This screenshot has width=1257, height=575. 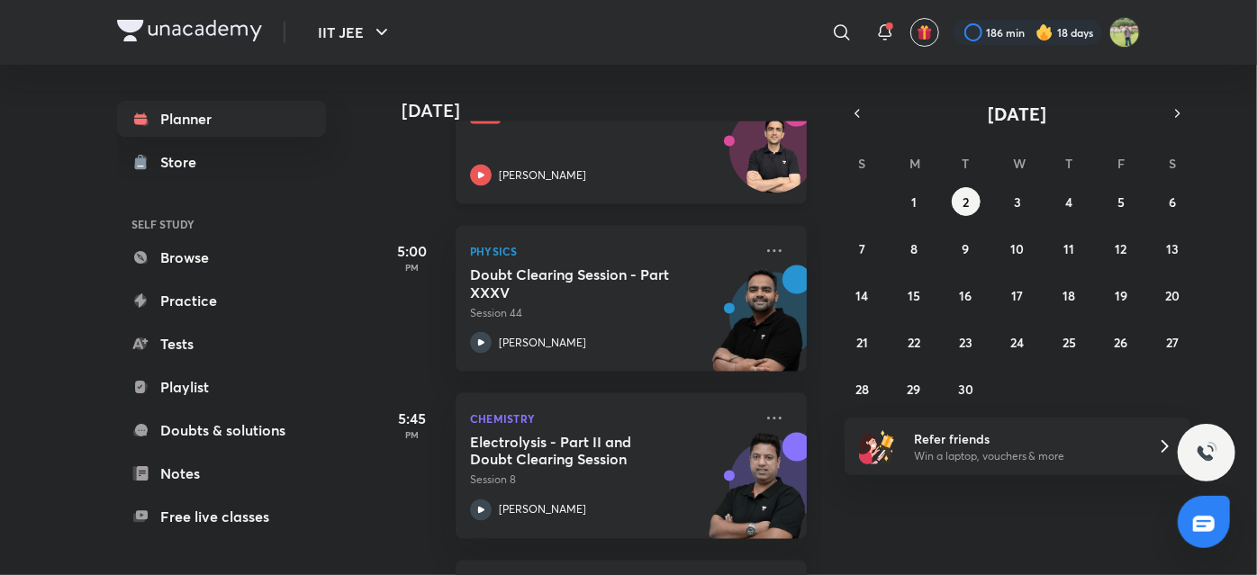 What do you see at coordinates (1025, 439) in the screenshot?
I see `h6: Refer friends` at bounding box center [1025, 439].